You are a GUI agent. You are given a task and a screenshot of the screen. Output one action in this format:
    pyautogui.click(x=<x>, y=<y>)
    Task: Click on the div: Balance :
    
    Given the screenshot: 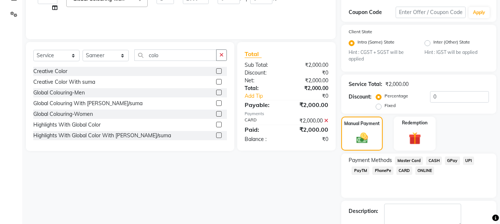 What is the action you would take?
    pyautogui.click(x=263, y=139)
    